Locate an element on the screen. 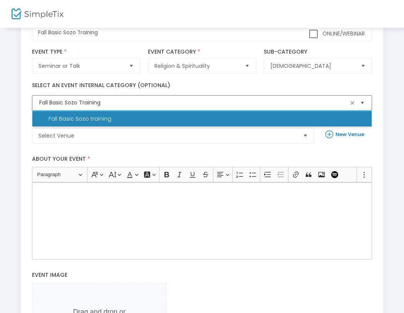  input: What would you like to call your Event? is located at coordinates (202, 33).